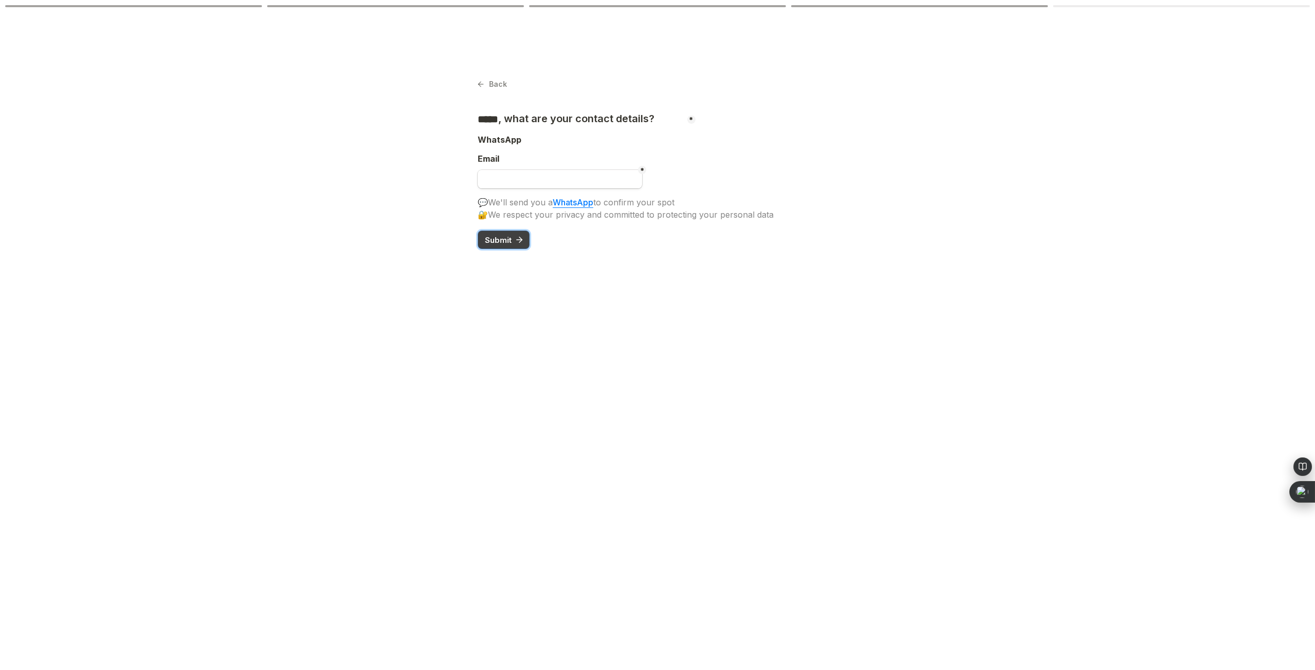  I want to click on a: WhatsApp, so click(573, 202).